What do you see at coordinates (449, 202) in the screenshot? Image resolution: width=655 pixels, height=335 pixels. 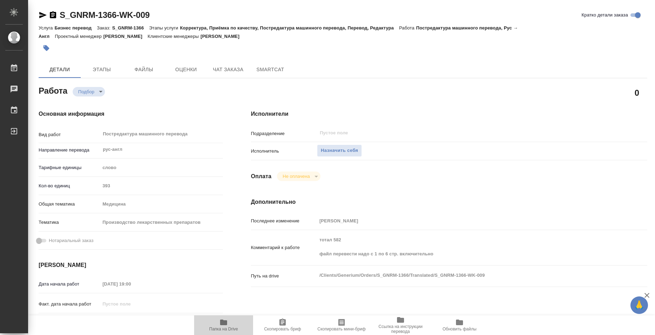 I see `h4: Дополнительно` at bounding box center [449, 202].